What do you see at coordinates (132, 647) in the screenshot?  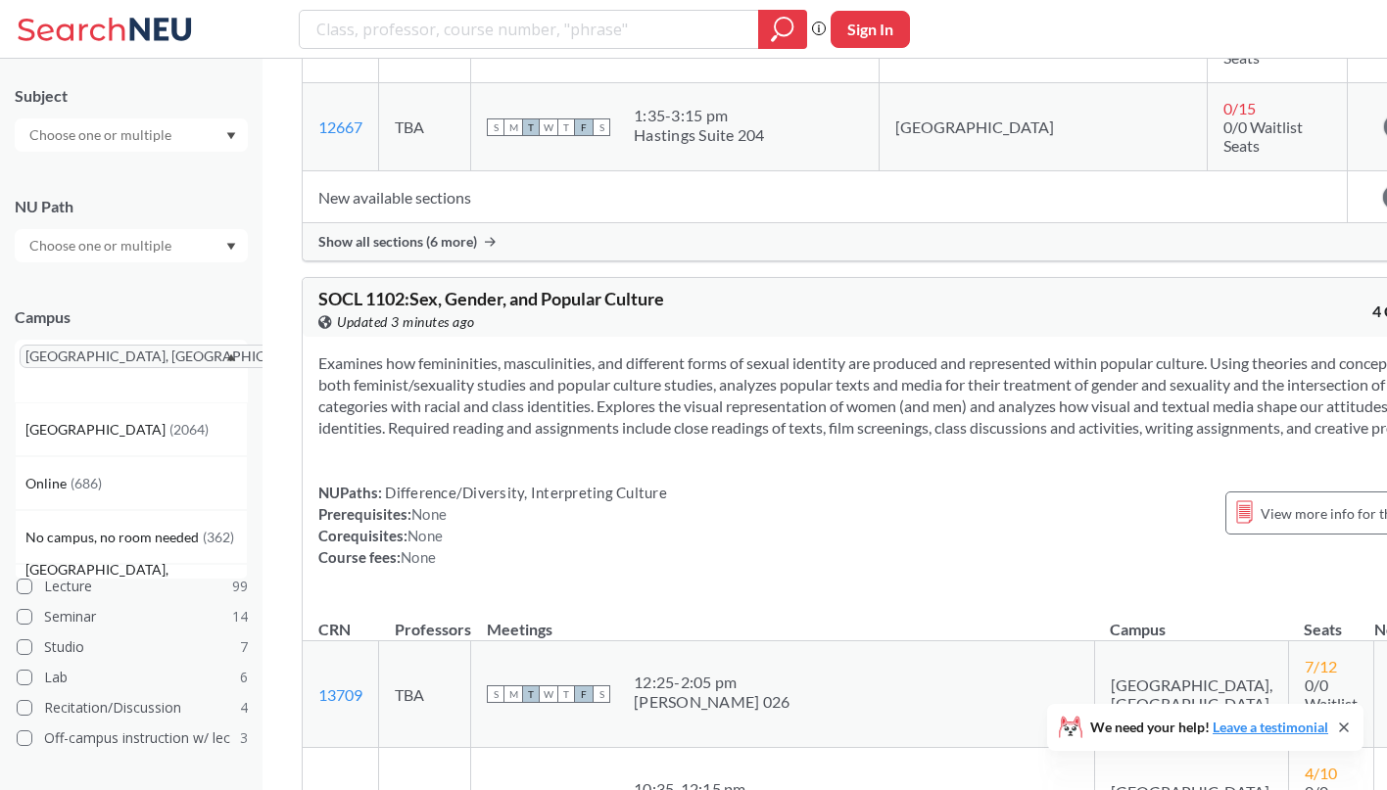 I see `label: Studio` at bounding box center [132, 647].